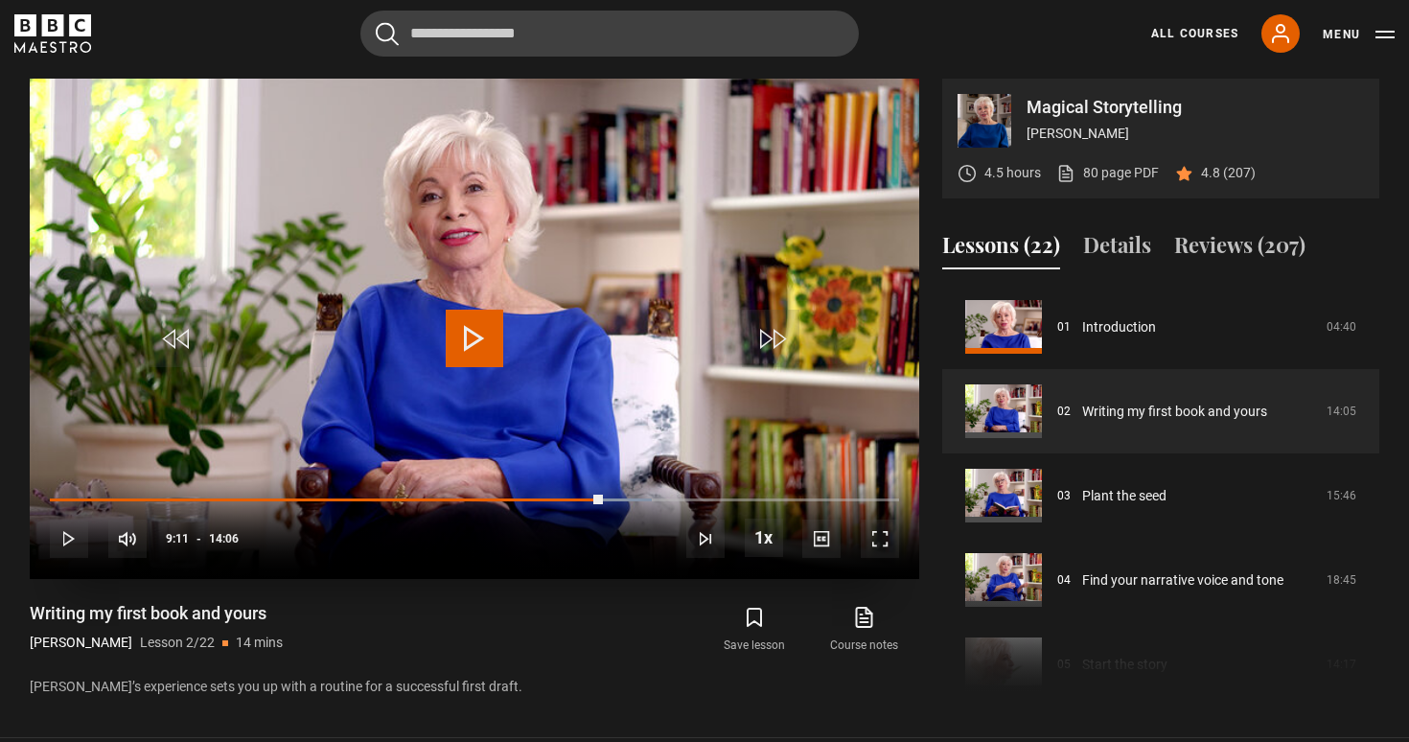  I want to click on video-js: Video Player, so click(474, 329).